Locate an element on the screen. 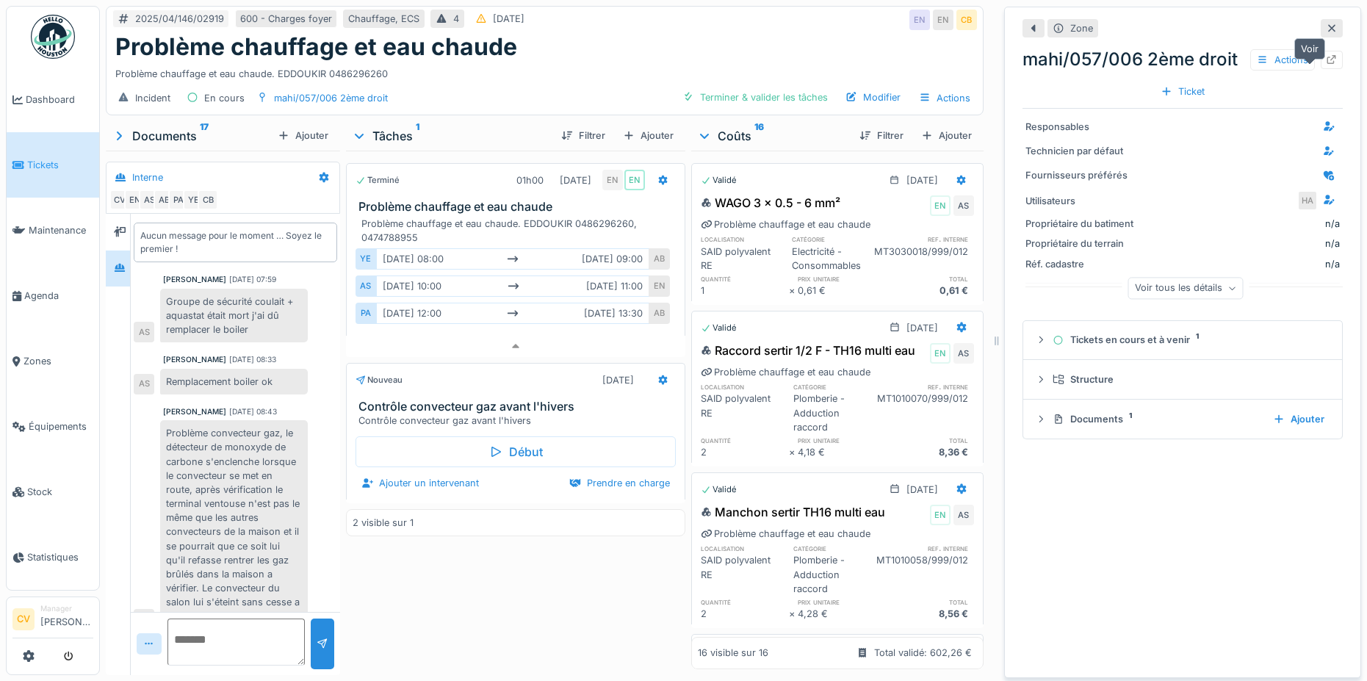 The width and height of the screenshot is (1367, 681). div: Responsables is located at coordinates (1080, 126).